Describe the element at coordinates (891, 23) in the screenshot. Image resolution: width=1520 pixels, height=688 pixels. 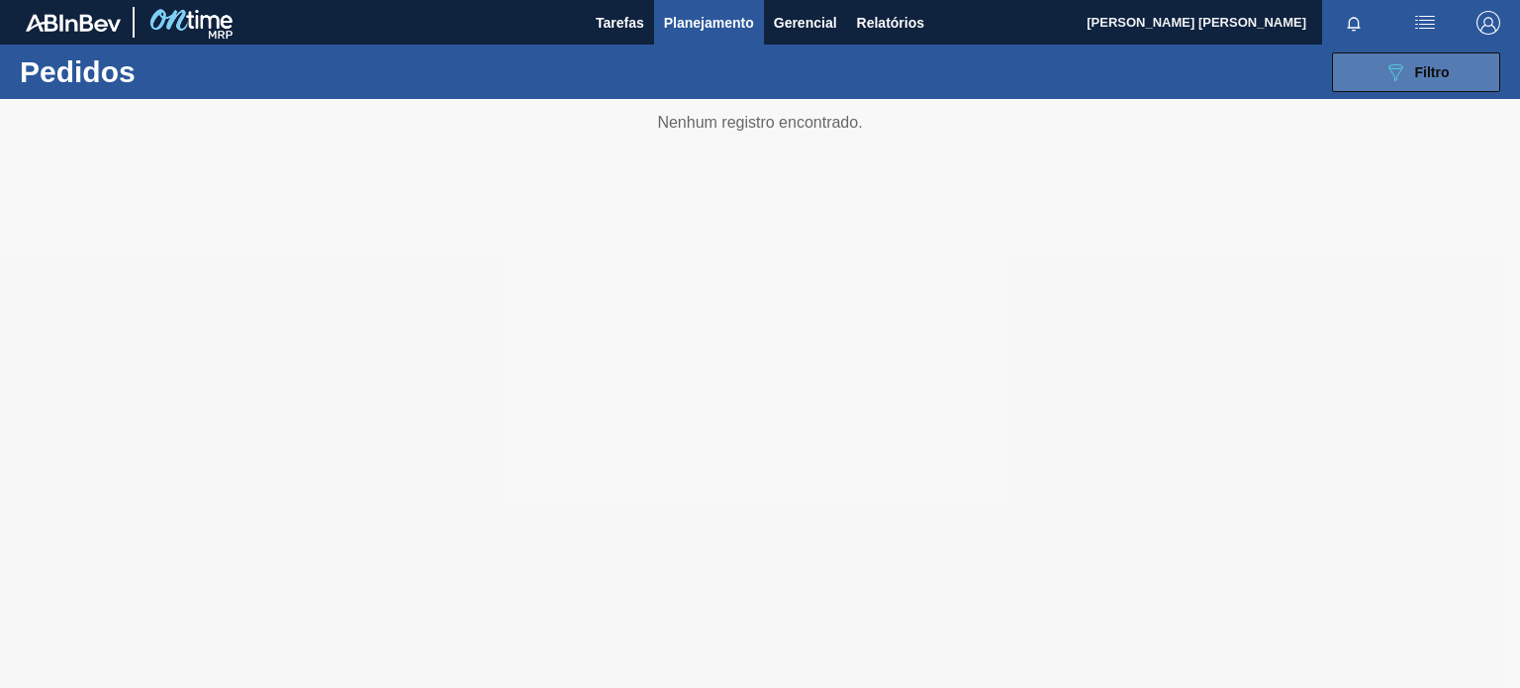
I see `span: Relatórios` at that location.